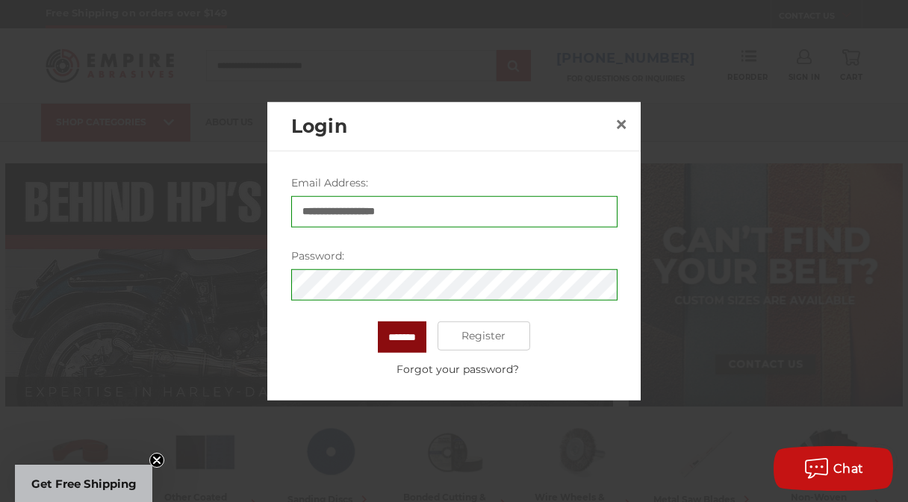  What do you see at coordinates (454, 182) in the screenshot?
I see `label: Email Address:` at bounding box center [454, 182].